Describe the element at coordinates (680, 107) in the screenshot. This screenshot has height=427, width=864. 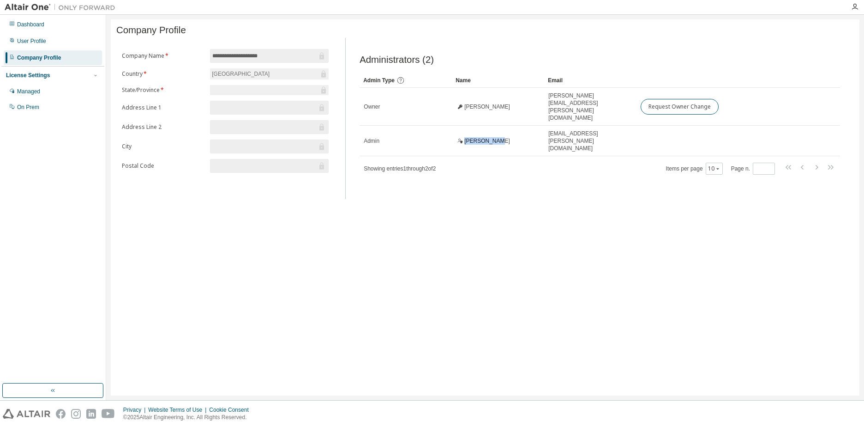
I see `button: Request Owner Change` at that location.